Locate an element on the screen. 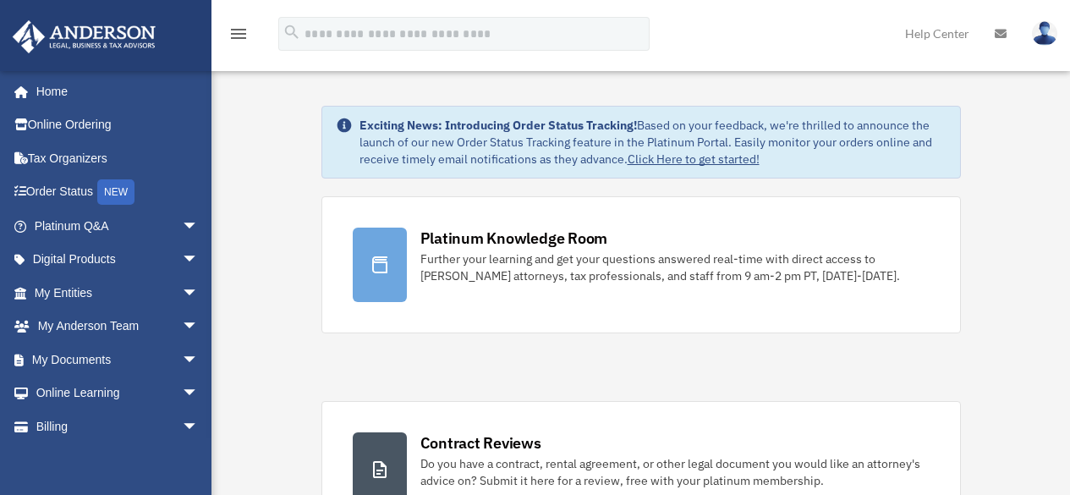 The height and width of the screenshot is (495, 1070). a: Billingarrow_drop_down is located at coordinates (118, 426).